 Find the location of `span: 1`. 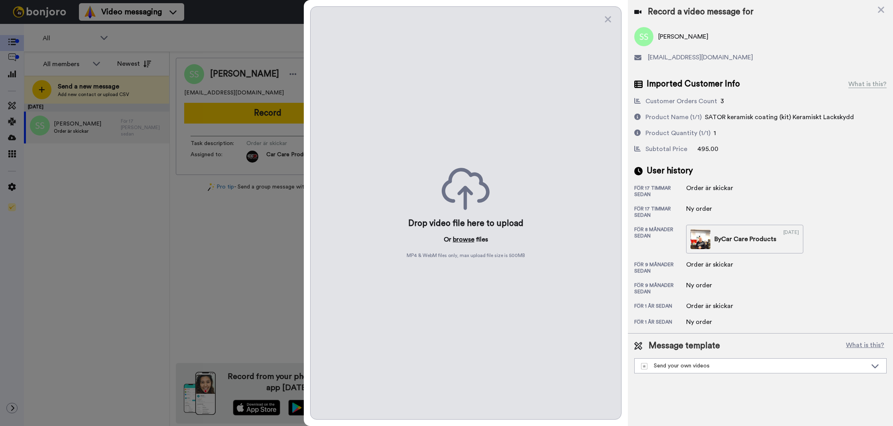

span: 1 is located at coordinates (714, 133).